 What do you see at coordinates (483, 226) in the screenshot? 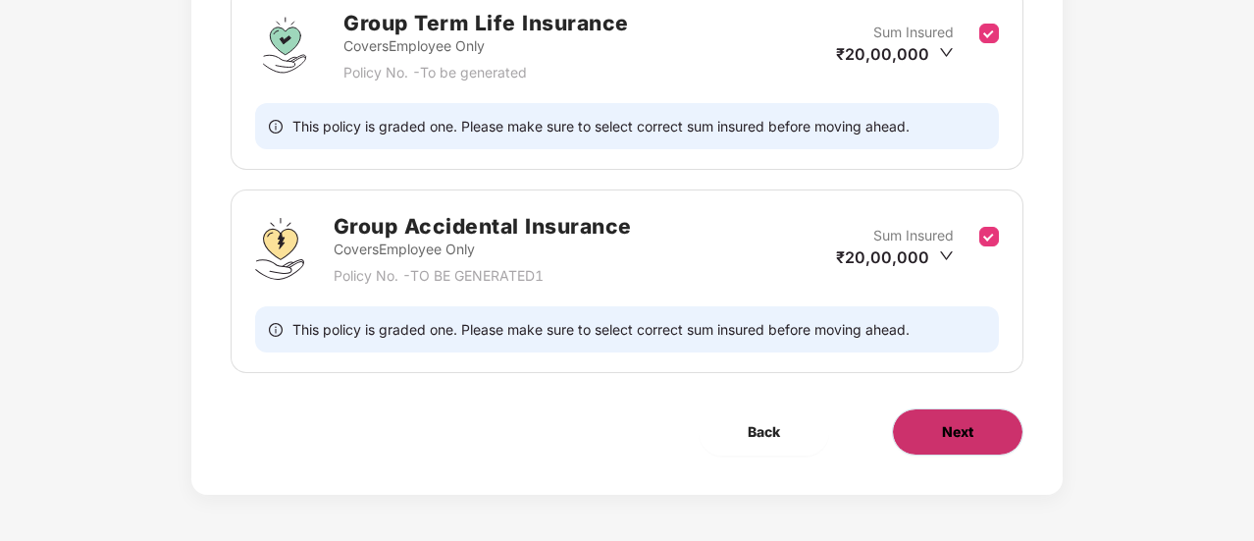
I see `h2: Group Accidental Insurance` at bounding box center [483, 226].